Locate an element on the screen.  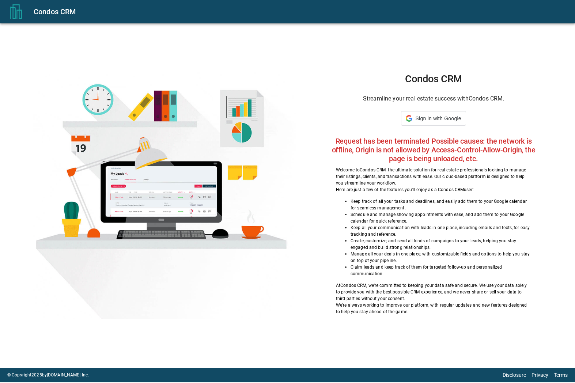
div: Sign in with Google is located at coordinates (433, 118).